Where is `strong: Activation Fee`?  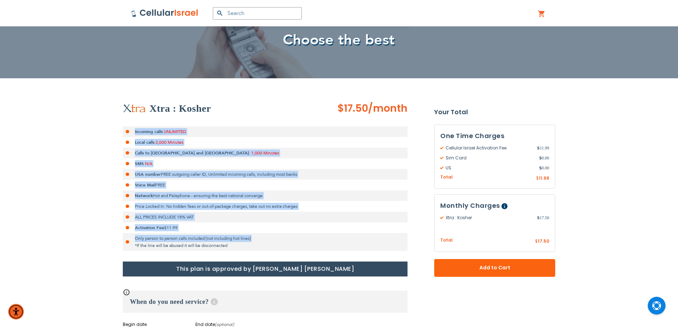 strong: Activation Fee is located at coordinates (149, 228).